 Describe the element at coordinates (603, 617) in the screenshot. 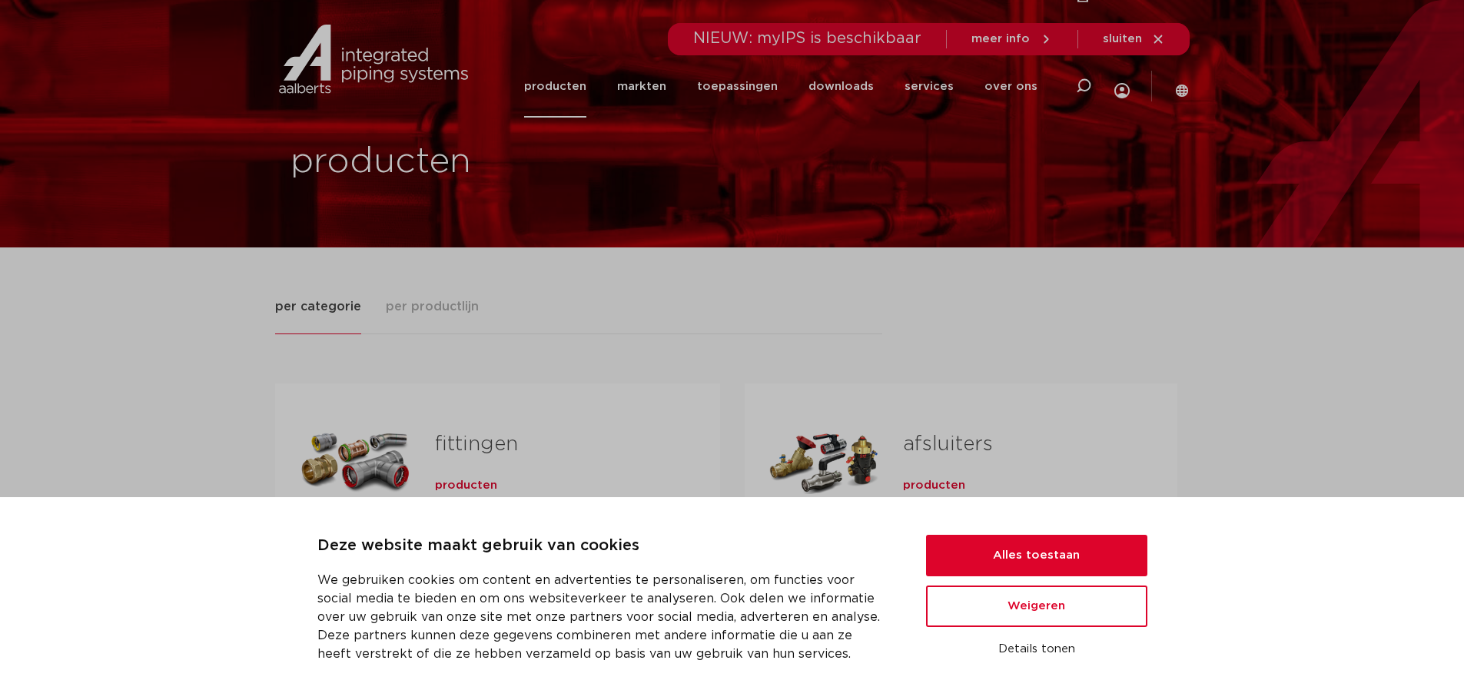

I see `p: We gebruiken cookies om content en advertenties te personaliseren, om functies voor social media ...` at that location.